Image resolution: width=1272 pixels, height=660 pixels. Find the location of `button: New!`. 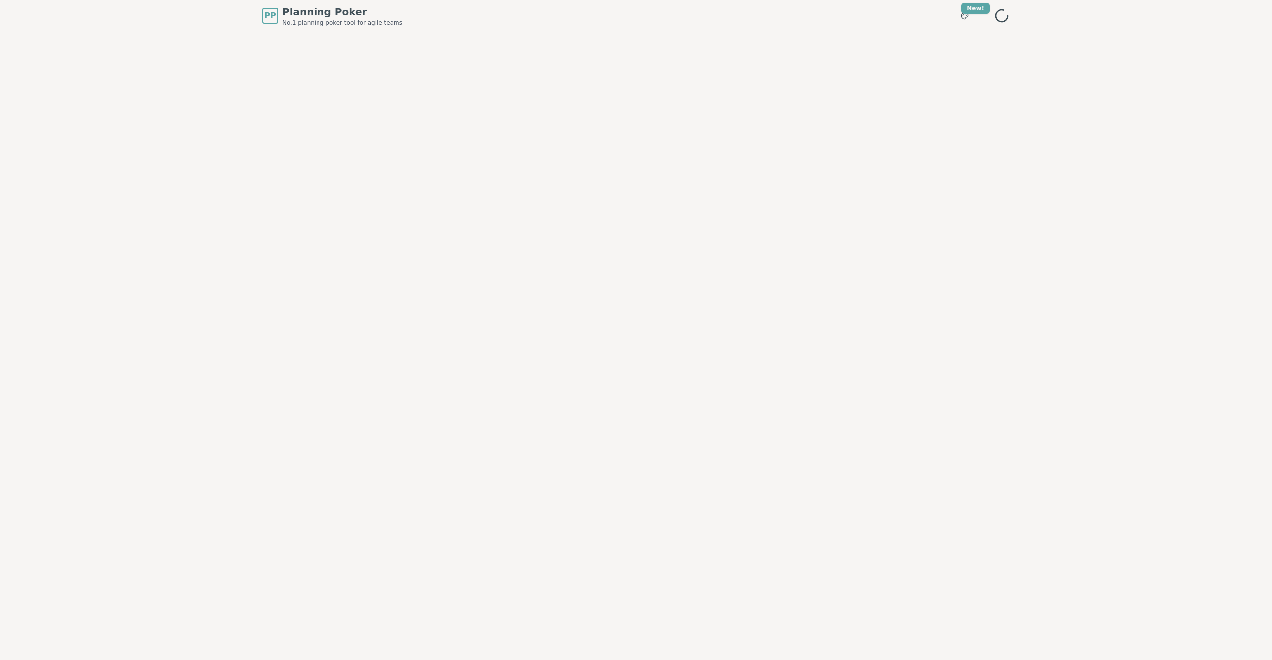

button: New! is located at coordinates (965, 16).